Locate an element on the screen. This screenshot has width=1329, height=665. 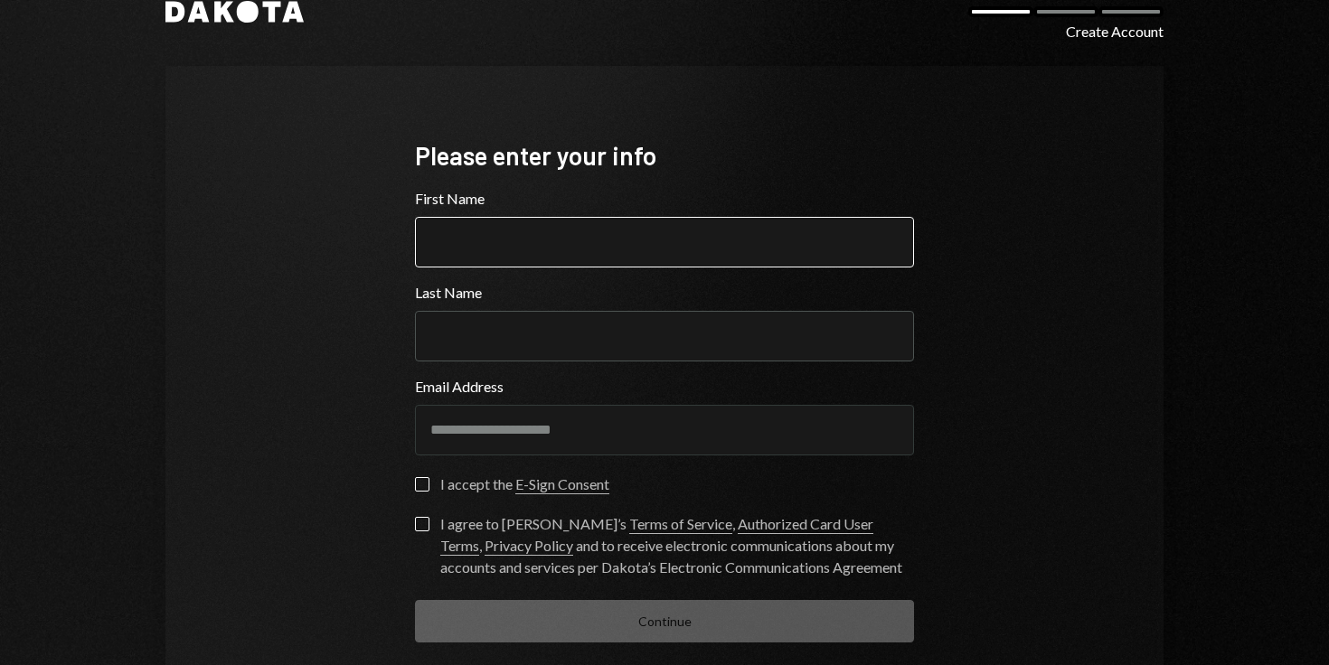
button: I accept the E-Sign Consent is located at coordinates (422, 484).